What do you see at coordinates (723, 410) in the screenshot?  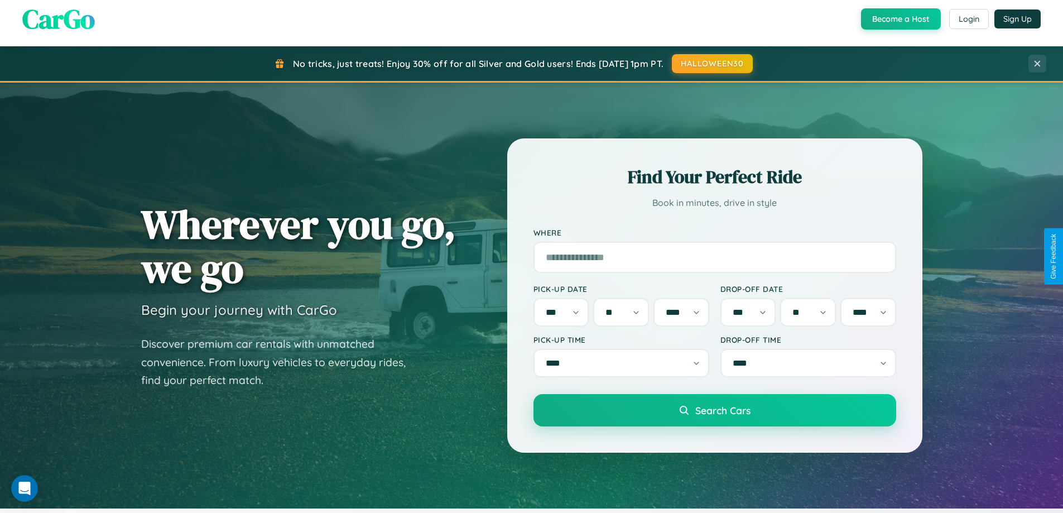 I see `span: Search Cars` at bounding box center [723, 410].